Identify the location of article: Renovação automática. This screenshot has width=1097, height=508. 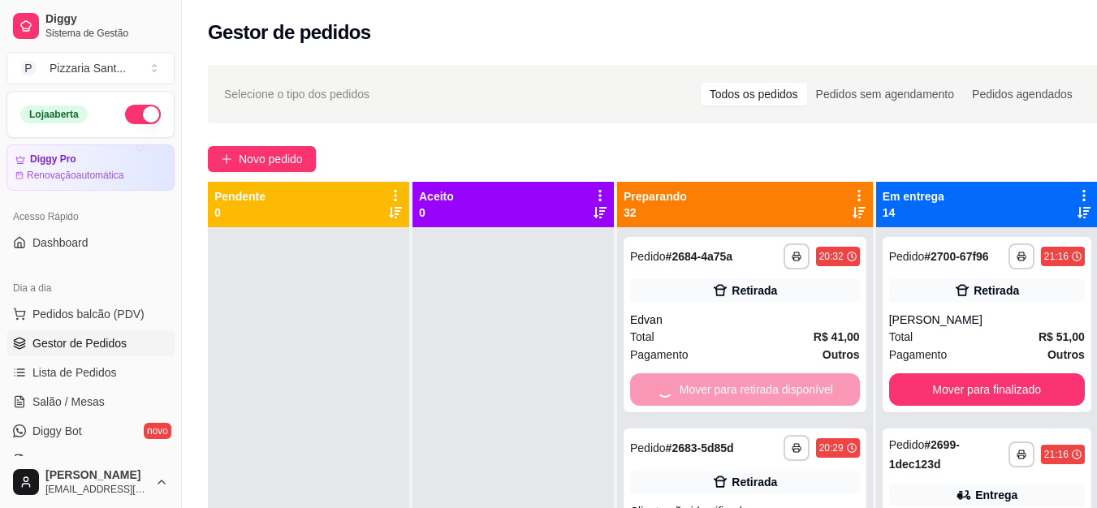
(75, 175).